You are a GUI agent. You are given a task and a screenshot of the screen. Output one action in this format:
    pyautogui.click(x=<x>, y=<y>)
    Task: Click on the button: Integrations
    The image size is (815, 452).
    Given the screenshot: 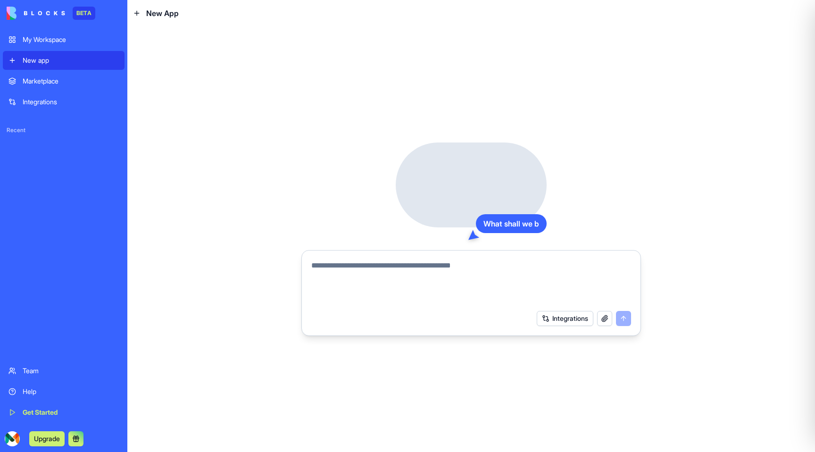 What is the action you would take?
    pyautogui.click(x=565, y=319)
    